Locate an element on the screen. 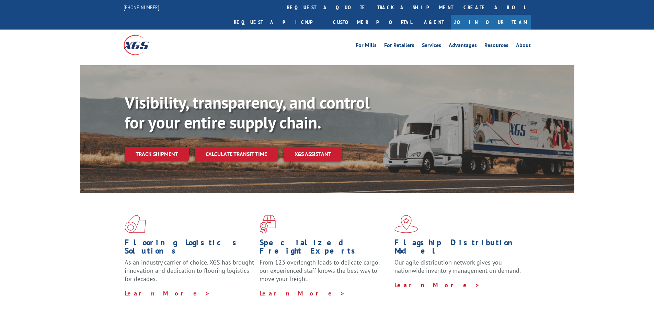  a: Customer Portal is located at coordinates (373, 22).